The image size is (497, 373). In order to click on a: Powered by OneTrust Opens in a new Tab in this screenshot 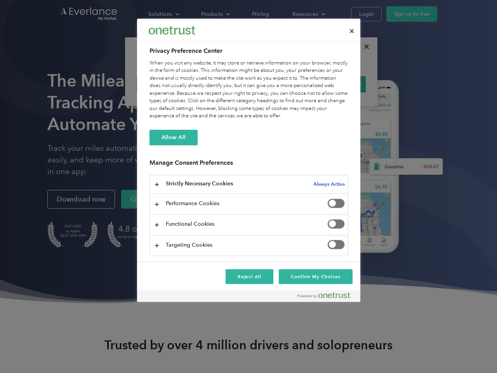, I will do `click(327, 297)`.